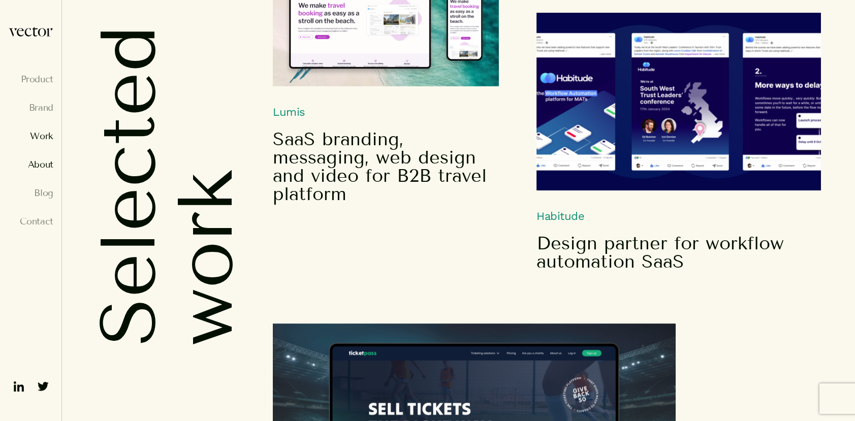 The height and width of the screenshot is (421, 855). What do you see at coordinates (30, 108) in the screenshot?
I see `a: Brand` at bounding box center [30, 108].